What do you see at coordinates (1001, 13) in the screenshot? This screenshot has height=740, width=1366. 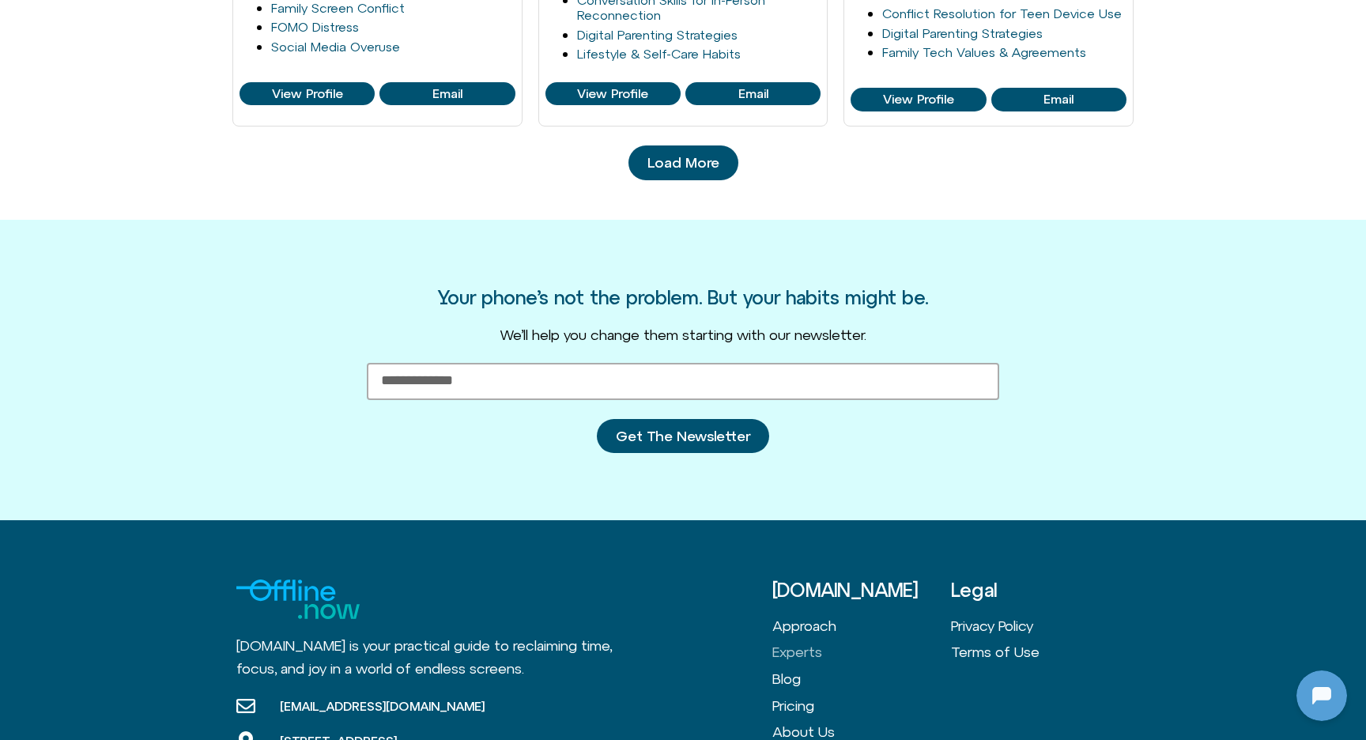 I see `a: Conflict Resolution for Teen Device Use` at bounding box center [1001, 13].